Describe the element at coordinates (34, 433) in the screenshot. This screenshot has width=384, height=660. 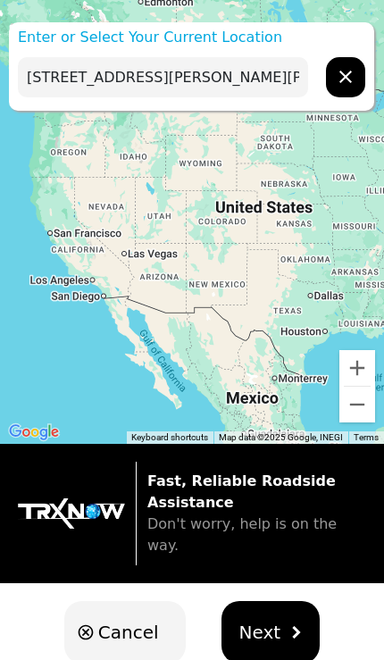
I see `img: Google` at that location.